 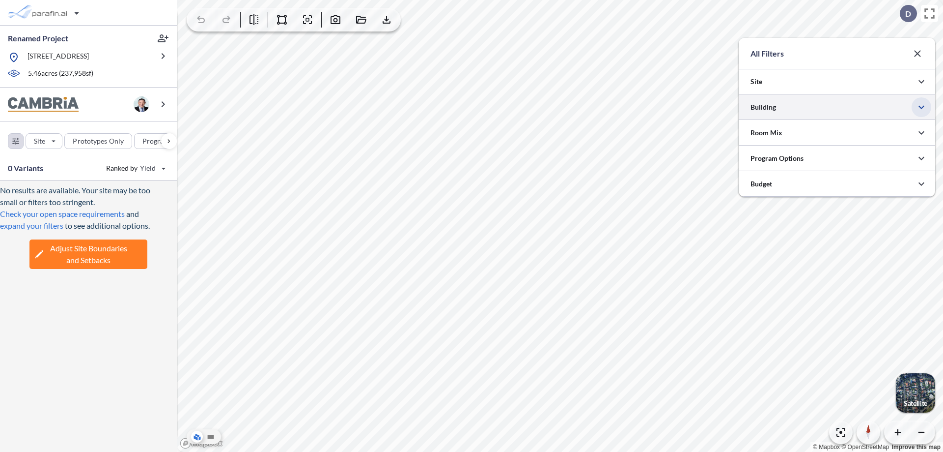 What do you see at coordinates (916, 403) in the screenshot?
I see `p: Satellite` at bounding box center [916, 403].